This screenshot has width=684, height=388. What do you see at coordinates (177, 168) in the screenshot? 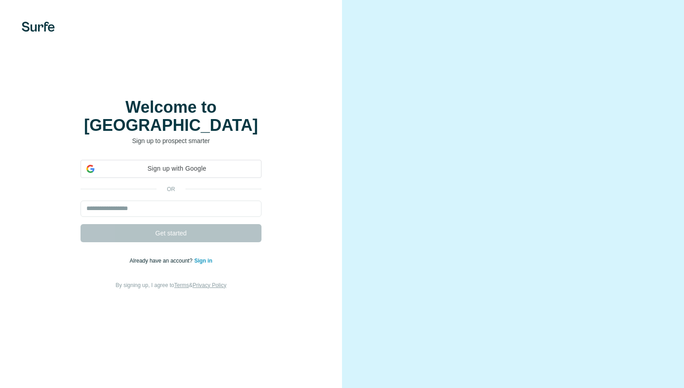
I see `span: Sign up with Google` at bounding box center [177, 168].